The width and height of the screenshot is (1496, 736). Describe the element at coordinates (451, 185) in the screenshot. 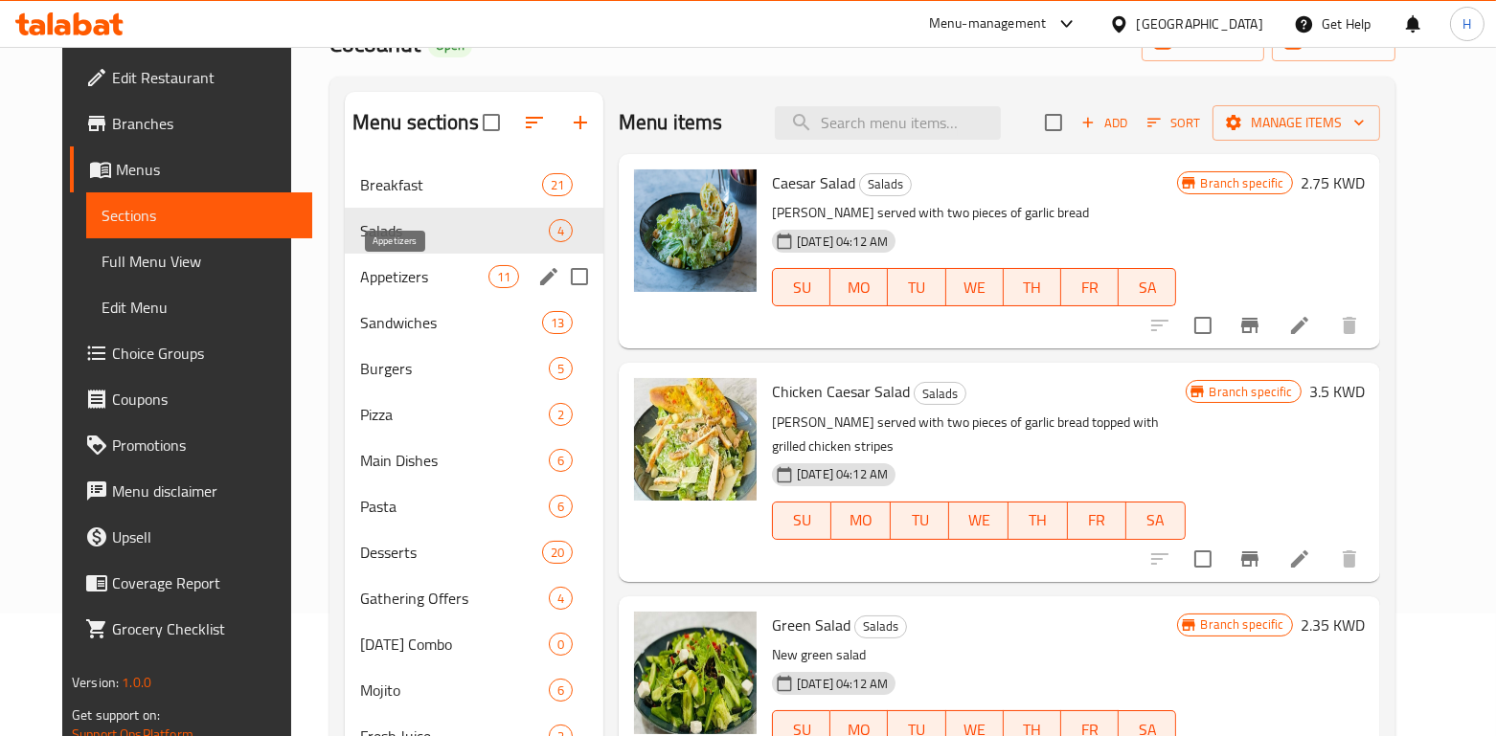

I see `div: Breakfast` at that location.